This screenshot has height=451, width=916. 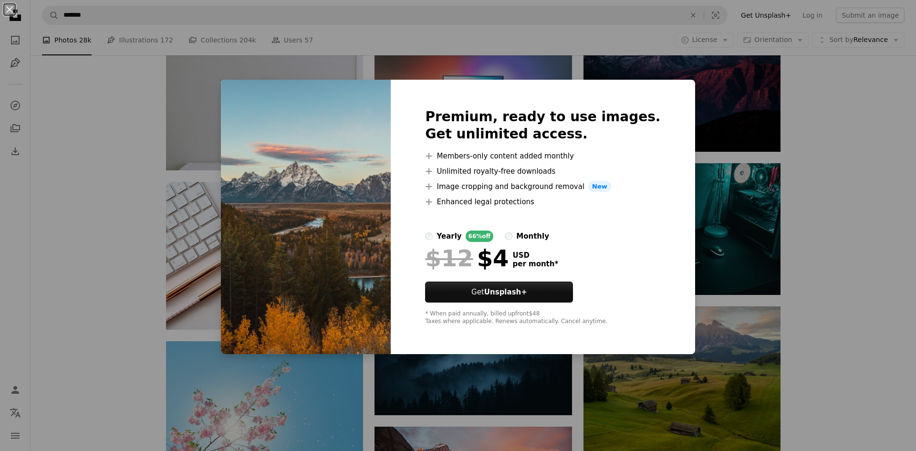 What do you see at coordinates (429, 236) in the screenshot?
I see `input: yearly66%off` at bounding box center [429, 236].